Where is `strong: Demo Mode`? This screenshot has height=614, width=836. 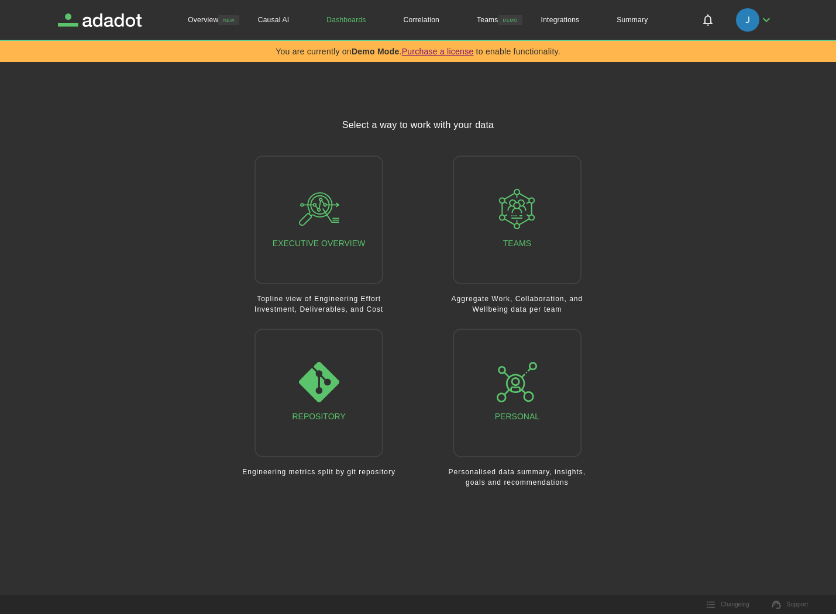 strong: Demo Mode is located at coordinates (375, 51).